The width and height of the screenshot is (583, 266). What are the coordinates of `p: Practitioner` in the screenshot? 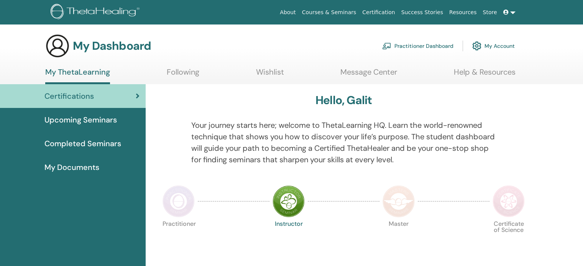 It's located at (179, 237).